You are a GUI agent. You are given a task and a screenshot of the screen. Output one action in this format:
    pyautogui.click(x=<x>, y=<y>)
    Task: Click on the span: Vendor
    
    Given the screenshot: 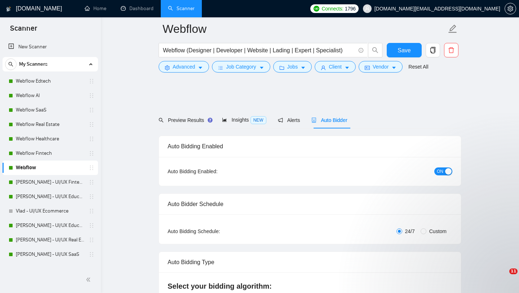 What is the action you would take?
    pyautogui.click(x=381, y=67)
    